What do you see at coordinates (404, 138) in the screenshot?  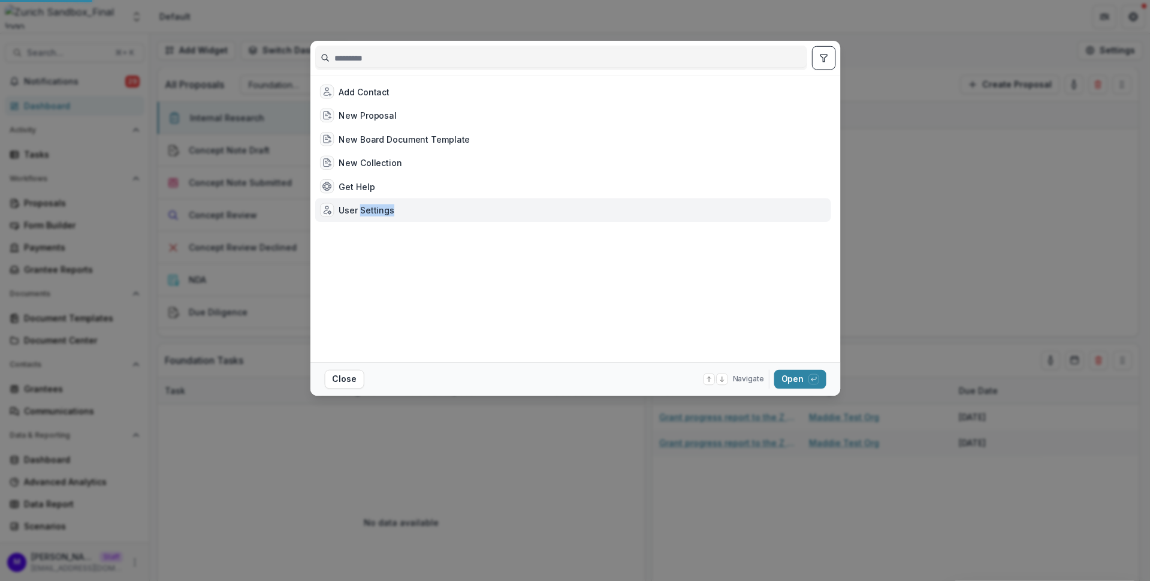 I see `div: New Board Document Template` at bounding box center [404, 138].